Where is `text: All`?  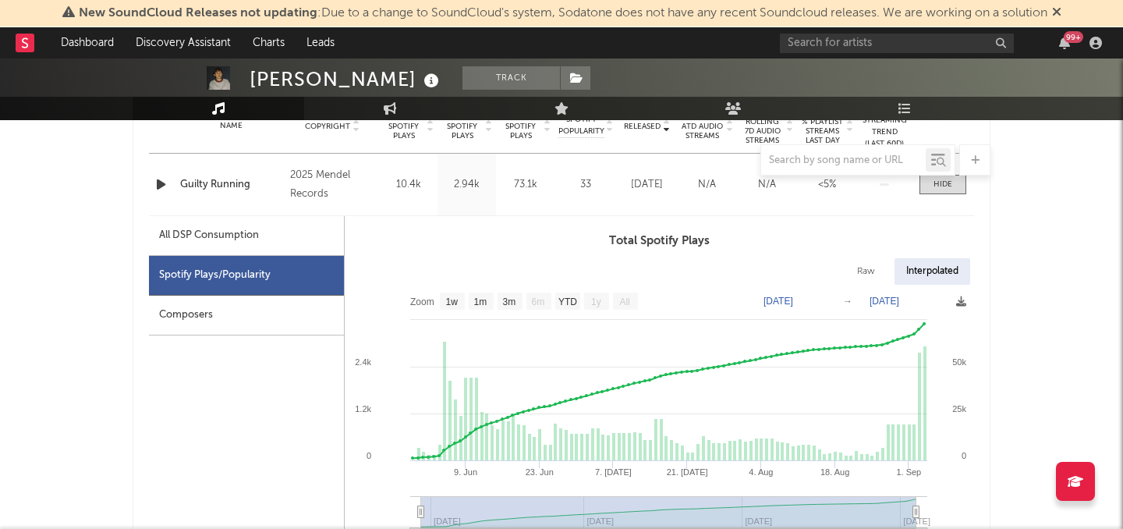 text: All is located at coordinates (624, 302).